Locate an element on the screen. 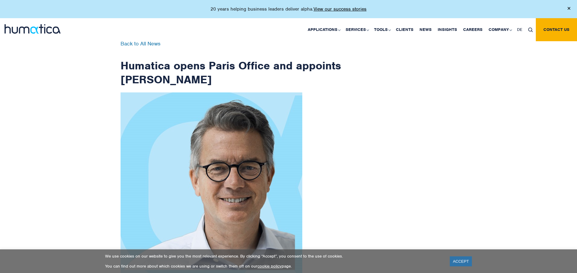 The height and width of the screenshot is (273, 577). a: Insights is located at coordinates (447, 30).